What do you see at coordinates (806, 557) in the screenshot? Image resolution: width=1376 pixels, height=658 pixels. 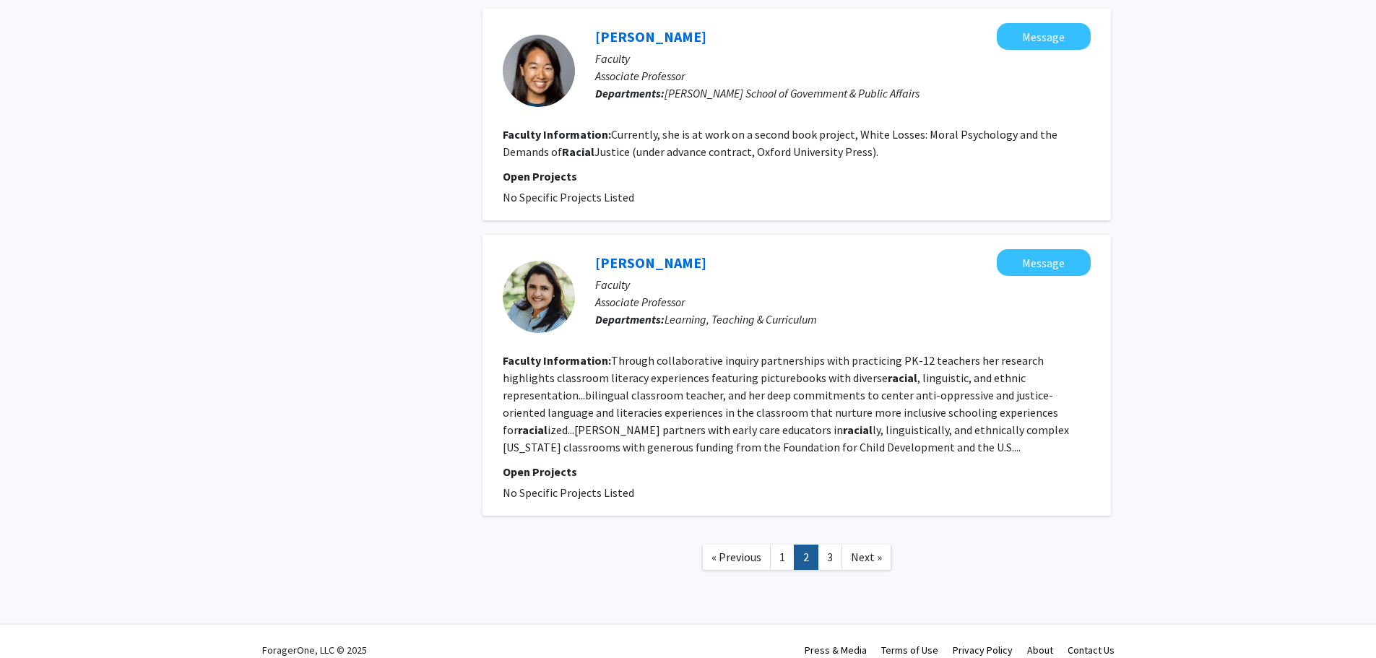 I see `a: 2` at bounding box center [806, 557].